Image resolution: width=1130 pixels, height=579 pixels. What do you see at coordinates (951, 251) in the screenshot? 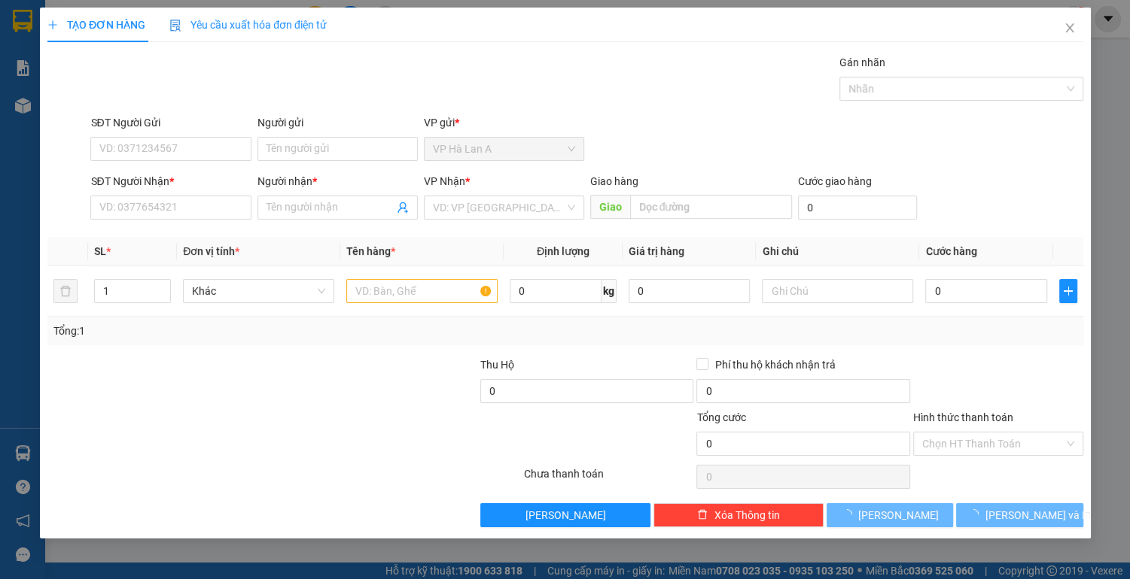
I see `span: Cước hàng` at bounding box center [951, 251].